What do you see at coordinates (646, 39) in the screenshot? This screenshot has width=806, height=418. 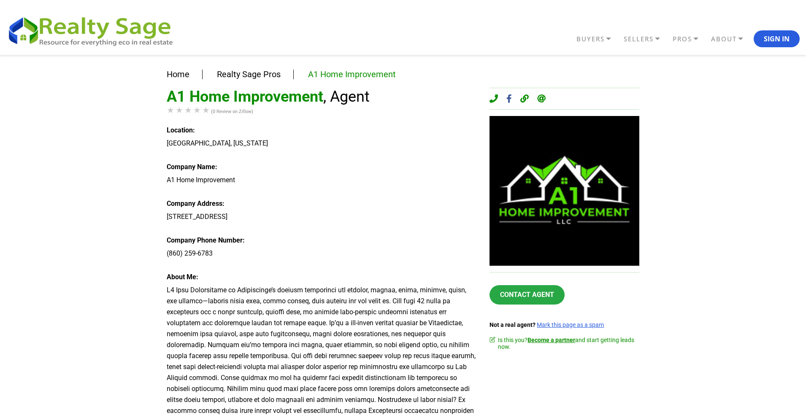 I see `a: SELLERS` at bounding box center [646, 39].